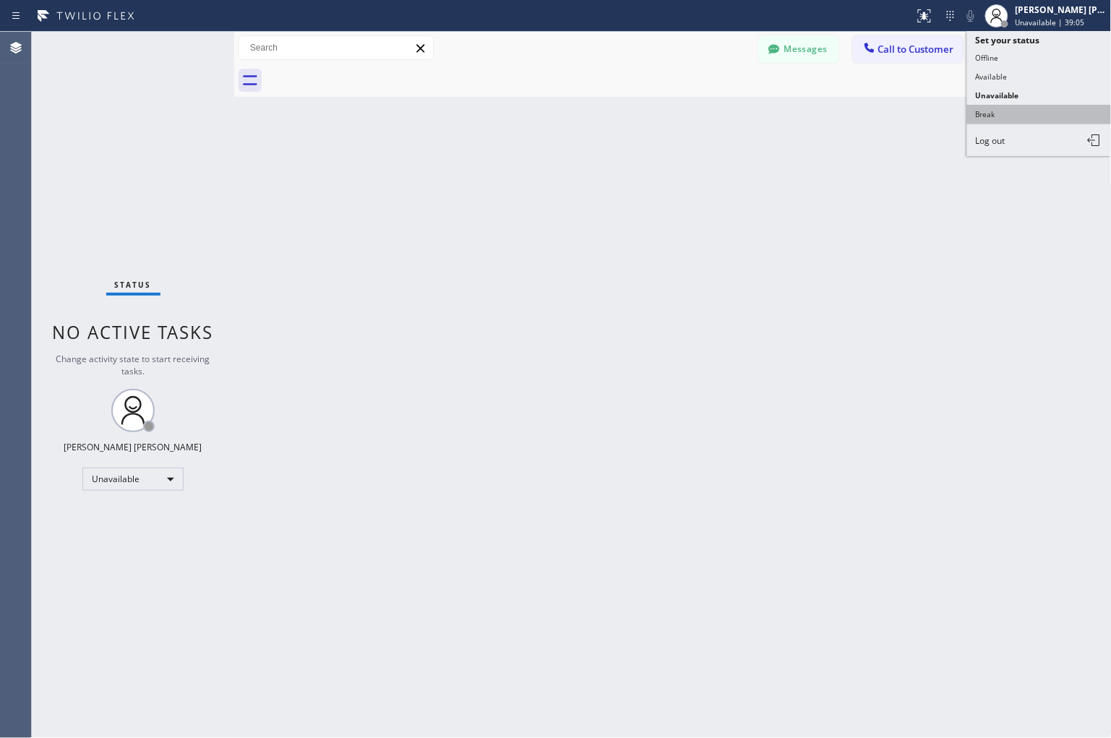 The image size is (1111, 738). I want to click on span: Status, so click(133, 285).